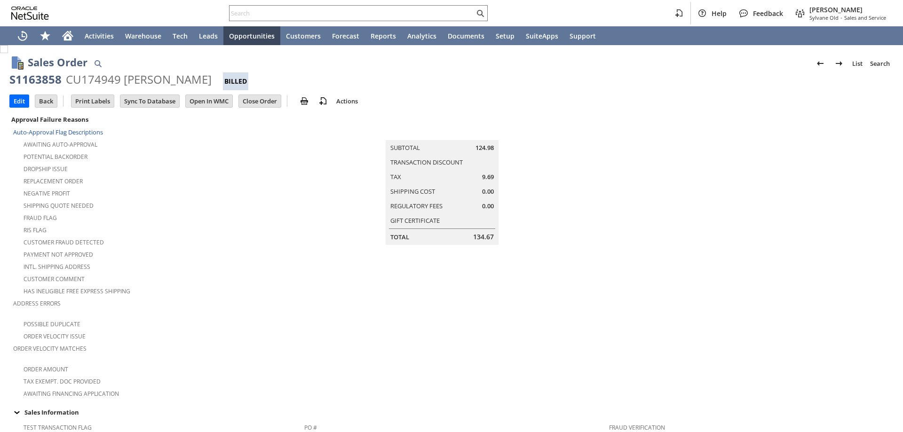 The height and width of the screenshot is (432, 903). I want to click on input: Close Order, so click(260, 101).